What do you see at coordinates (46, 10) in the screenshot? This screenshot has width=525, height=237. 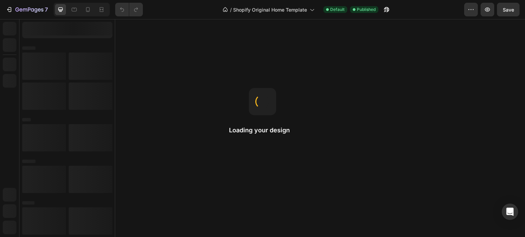 I see `p: 7` at bounding box center [46, 10].